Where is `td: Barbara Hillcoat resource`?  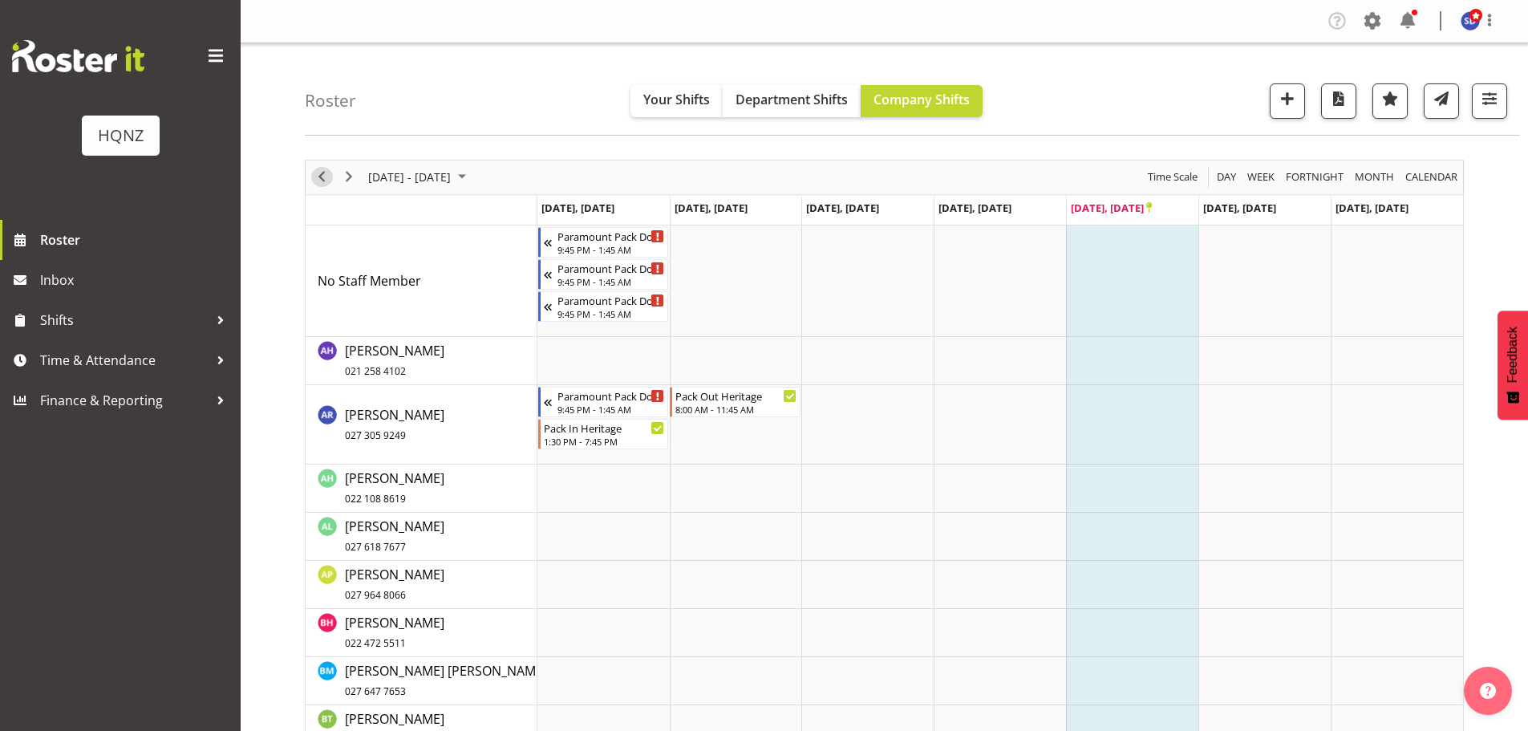
td: Barbara Hillcoat resource is located at coordinates (421, 633).